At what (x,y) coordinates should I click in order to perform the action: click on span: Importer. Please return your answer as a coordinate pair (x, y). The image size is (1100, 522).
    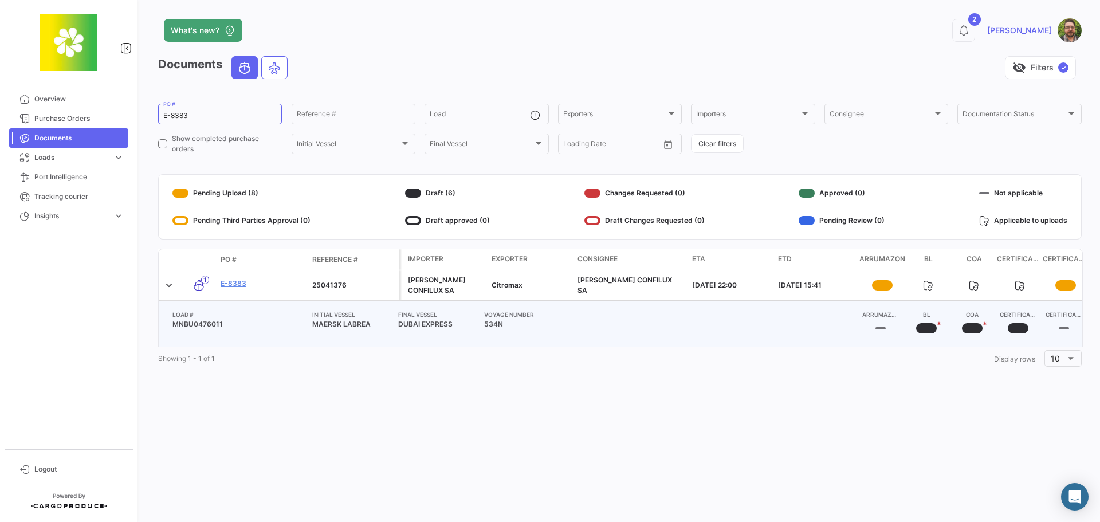
    Looking at the image, I should click on (426, 259).